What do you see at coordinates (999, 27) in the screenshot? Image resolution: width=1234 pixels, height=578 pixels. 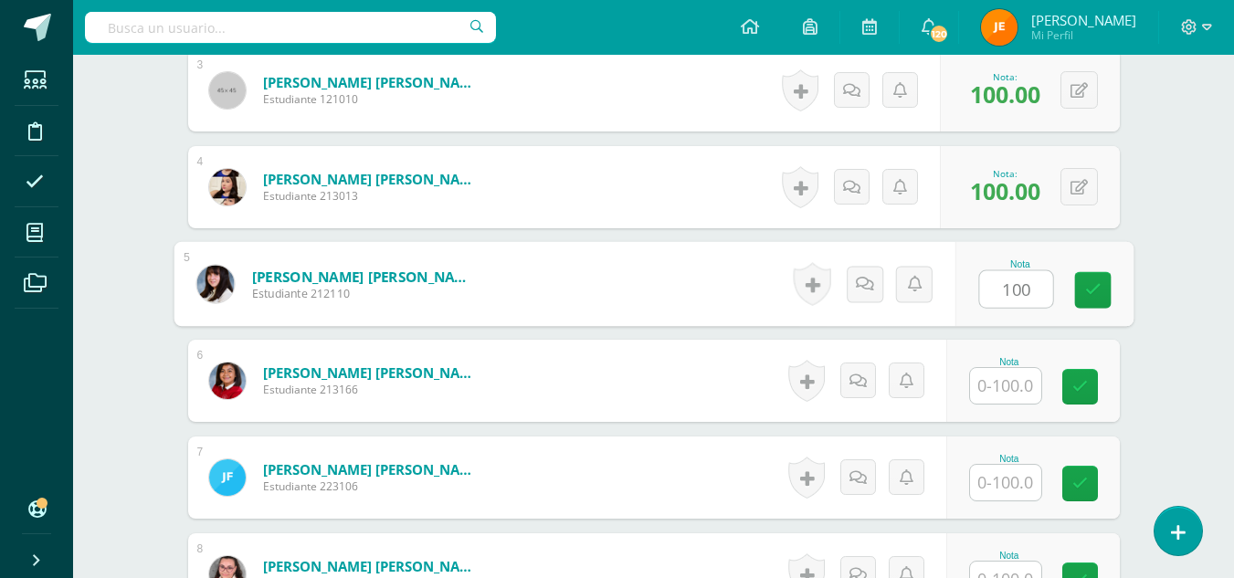 I see `img: 962c767266edd2fdb3c7b27e8a0b0a7e.png` at bounding box center [999, 27].